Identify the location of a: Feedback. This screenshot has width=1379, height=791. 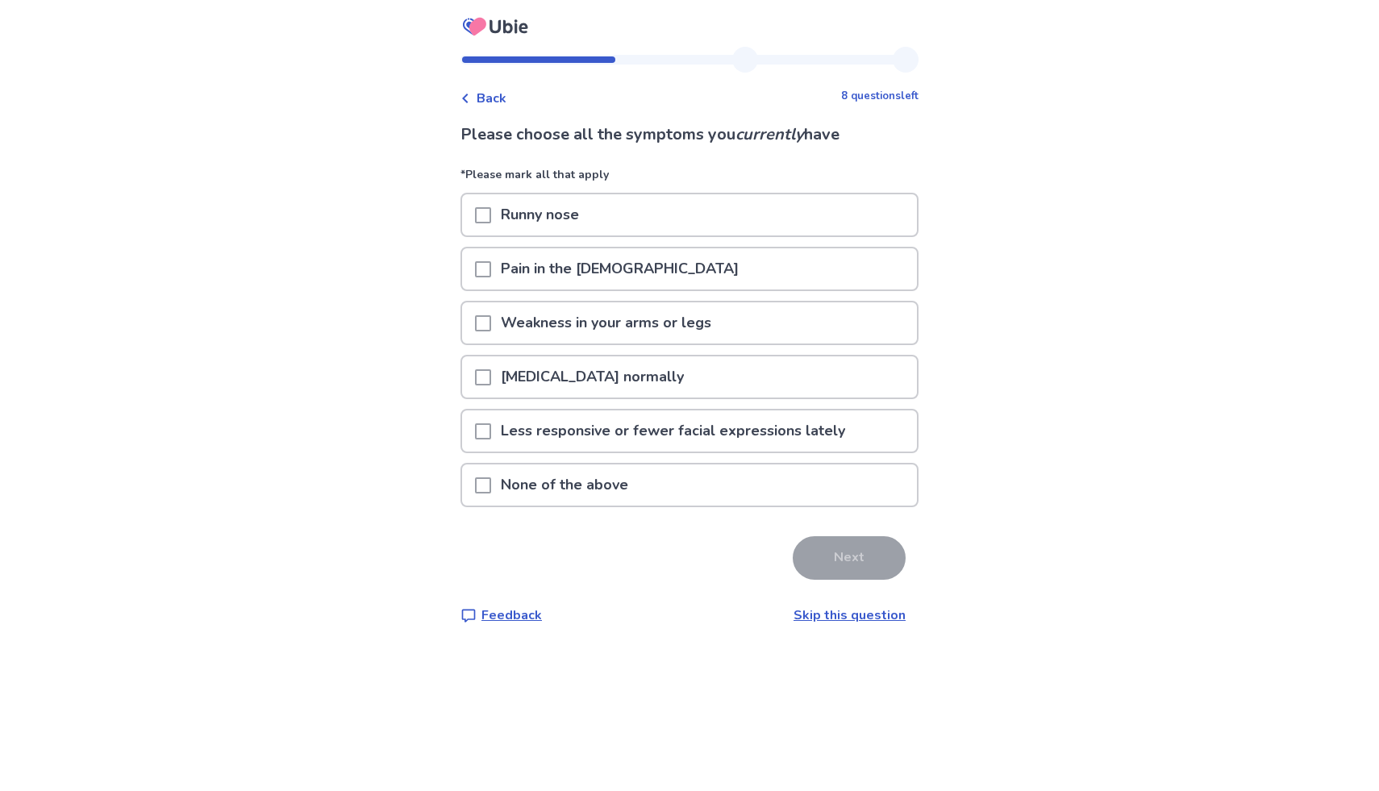
(501, 615).